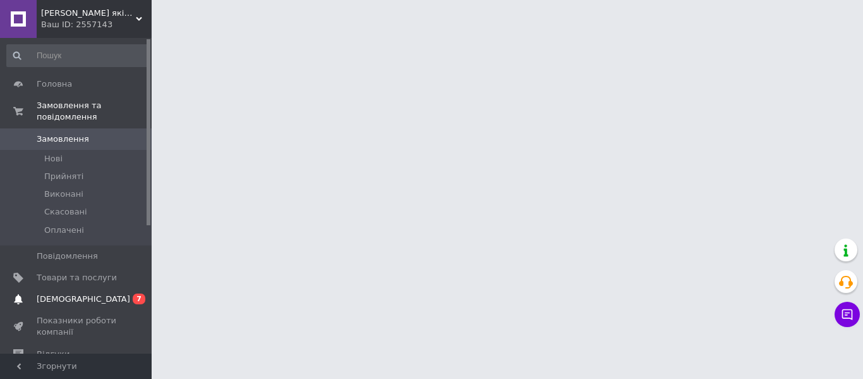 The height and width of the screenshot is (379, 863). What do you see at coordinates (88, 13) in the screenshot?
I see `span: GoldRich - Магазин якісної ювелірної біжутерії` at bounding box center [88, 13].